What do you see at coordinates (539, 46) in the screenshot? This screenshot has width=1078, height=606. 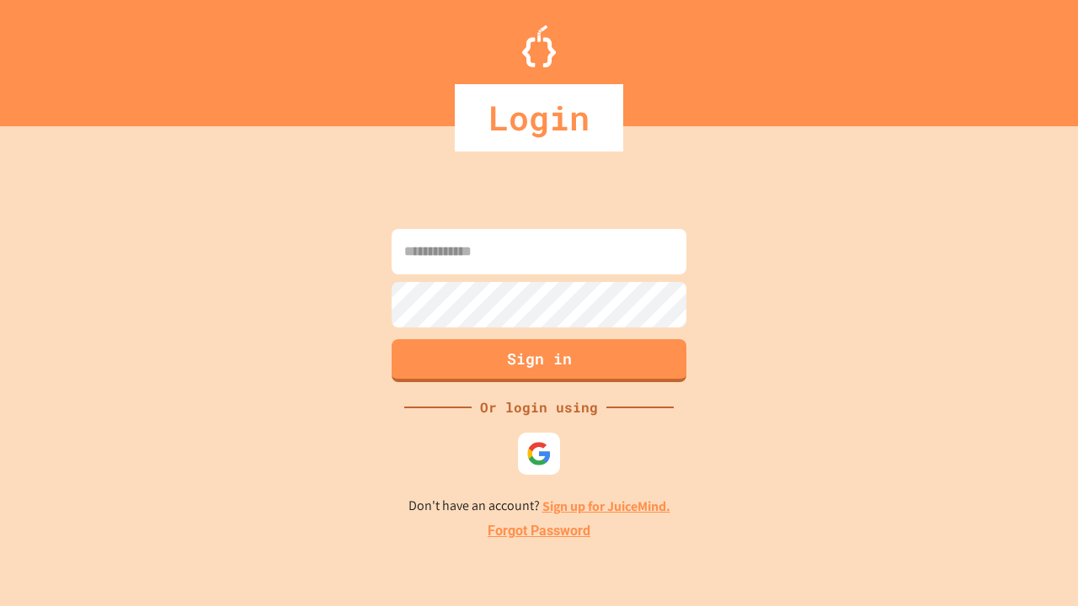 I see `img: Logo.svg` at bounding box center [539, 46].